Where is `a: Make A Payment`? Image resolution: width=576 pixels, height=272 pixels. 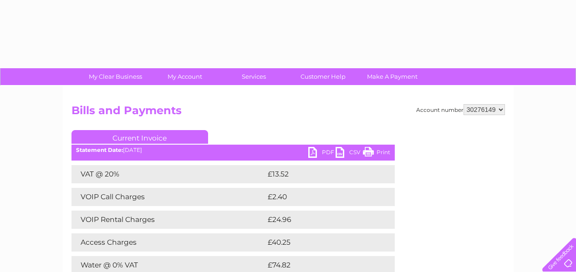 a: Make A Payment is located at coordinates (392, 77).